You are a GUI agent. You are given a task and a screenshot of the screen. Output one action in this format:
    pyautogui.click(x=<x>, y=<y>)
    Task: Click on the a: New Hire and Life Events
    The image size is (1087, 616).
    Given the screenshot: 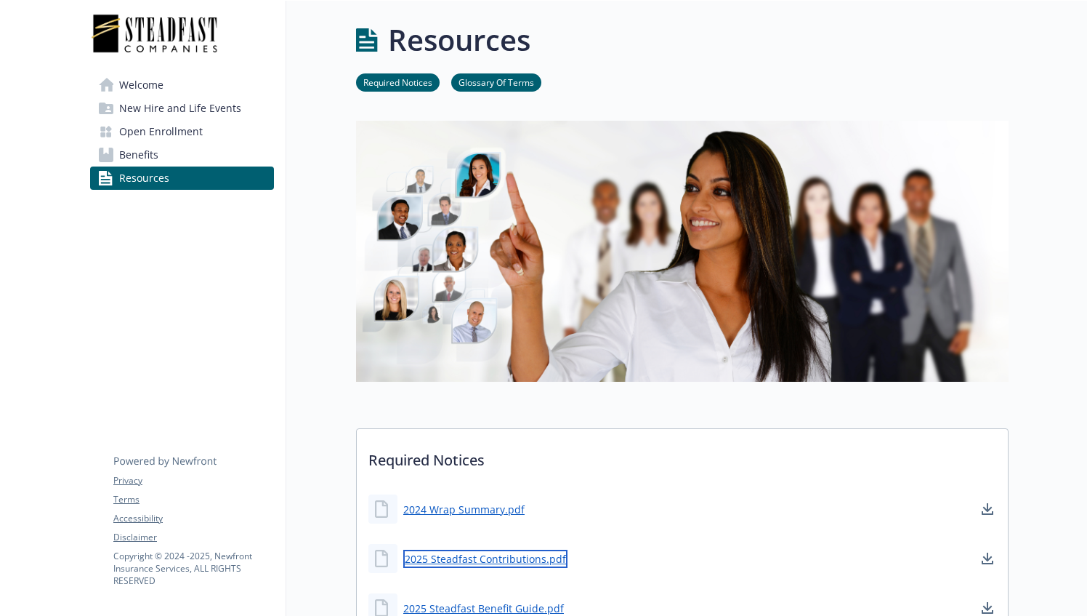 What is the action you would take?
    pyautogui.click(x=182, y=108)
    